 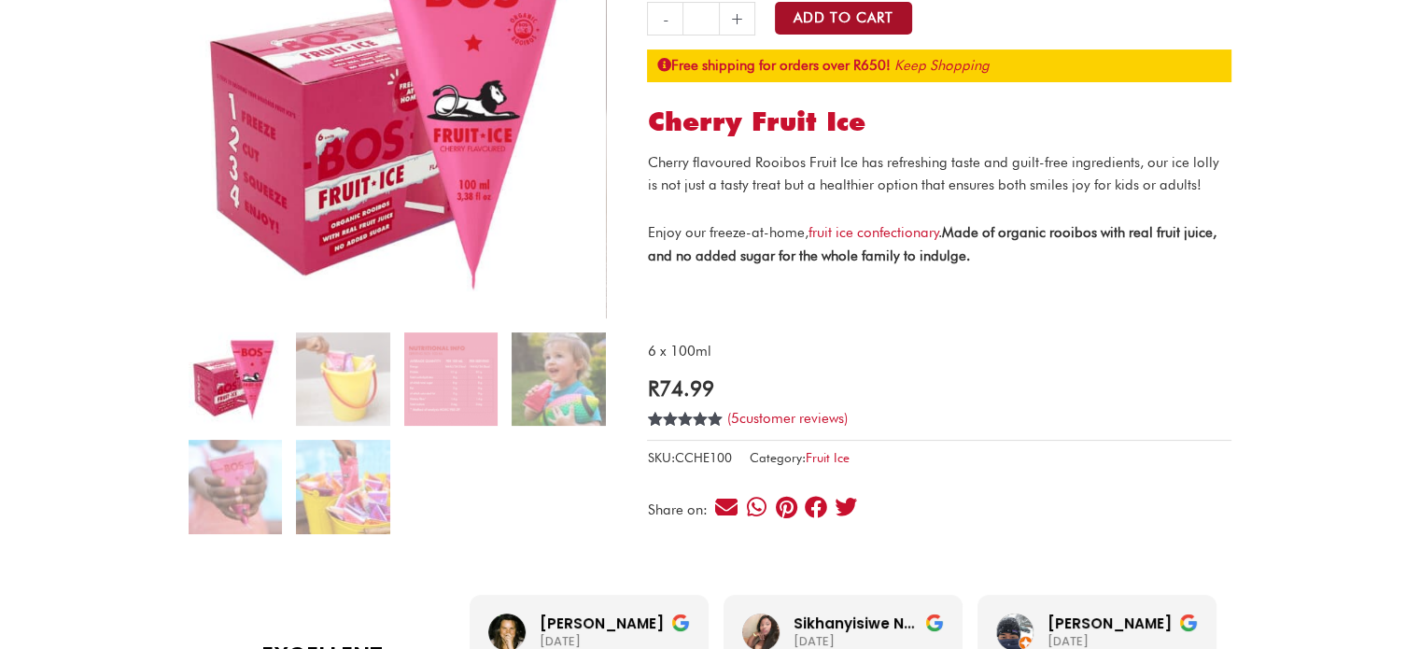 I want to click on a: Fruit Ice, so click(x=826, y=458).